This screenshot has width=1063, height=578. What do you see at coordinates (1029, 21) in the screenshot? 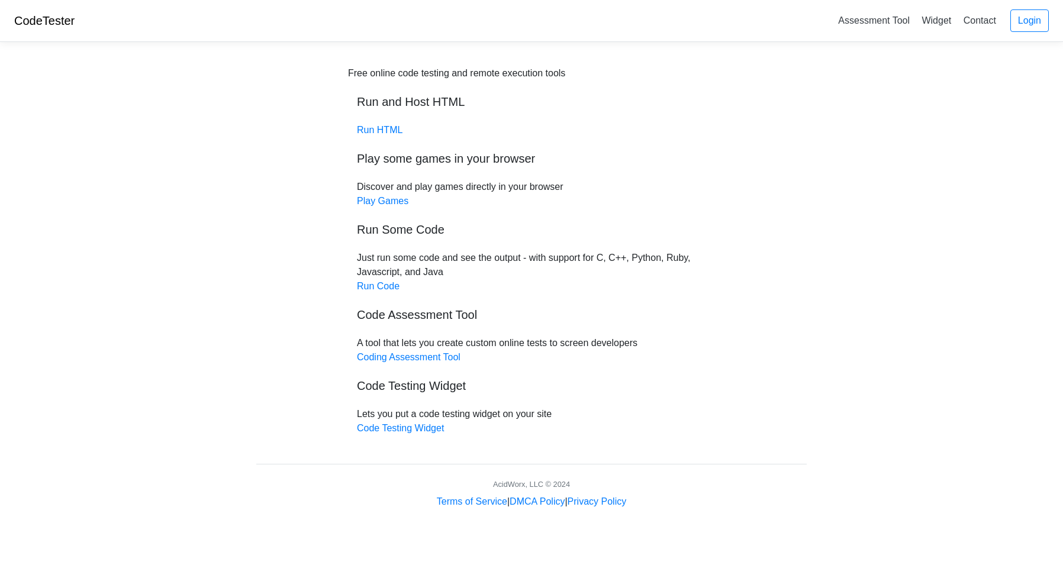
I see `a: Login` at bounding box center [1029, 21].